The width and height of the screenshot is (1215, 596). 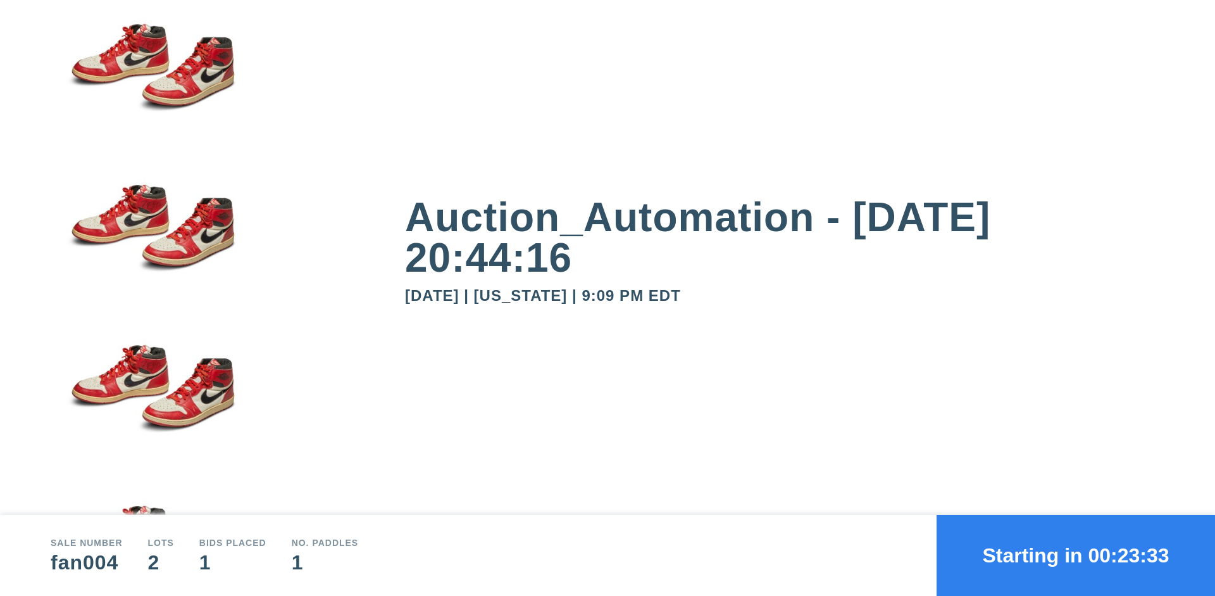 I want to click on div: 2, so click(x=161, y=562).